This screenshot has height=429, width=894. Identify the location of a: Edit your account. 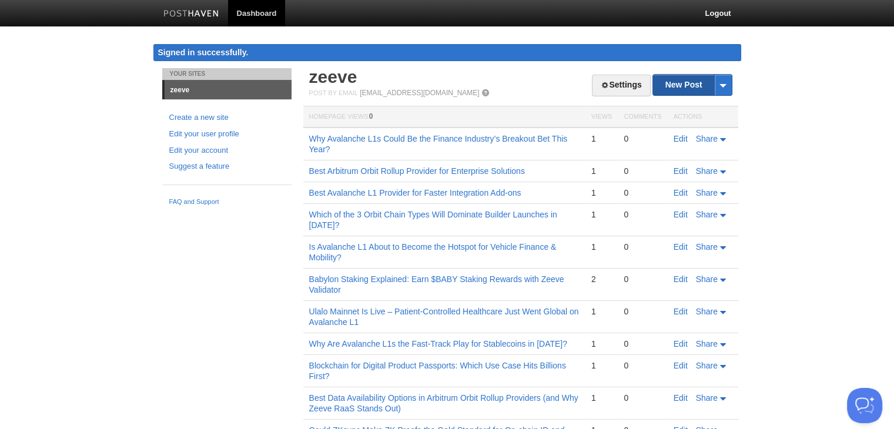
(227, 150).